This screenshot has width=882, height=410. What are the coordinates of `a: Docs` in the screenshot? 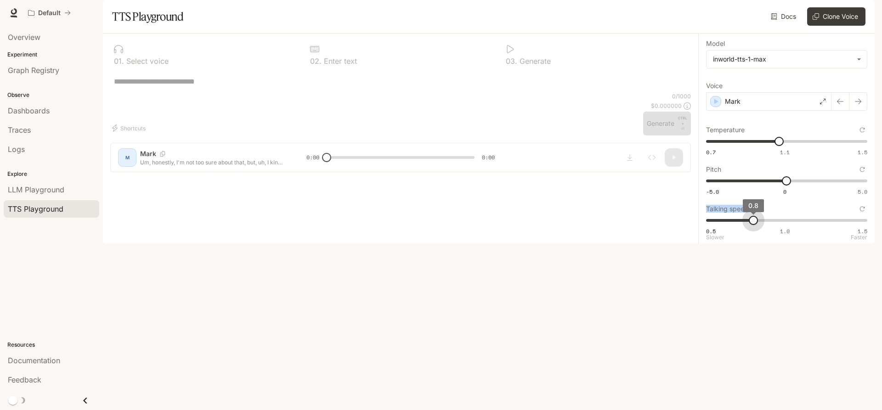 It's located at (784, 17).